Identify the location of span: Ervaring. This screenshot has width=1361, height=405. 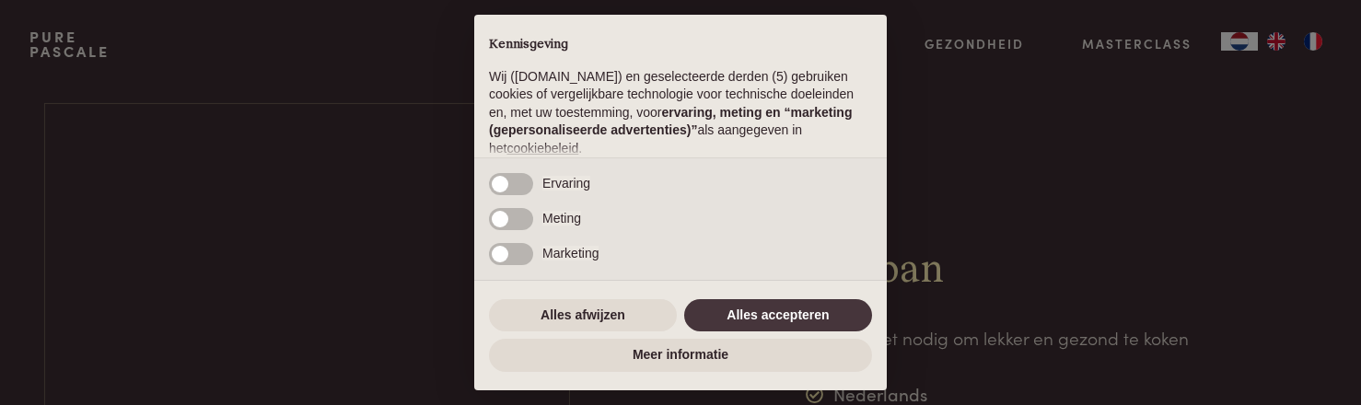
(566, 183).